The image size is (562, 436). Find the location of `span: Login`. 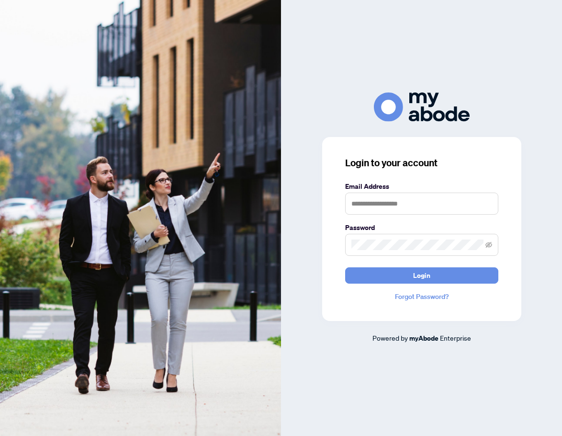

span: Login is located at coordinates (422, 275).